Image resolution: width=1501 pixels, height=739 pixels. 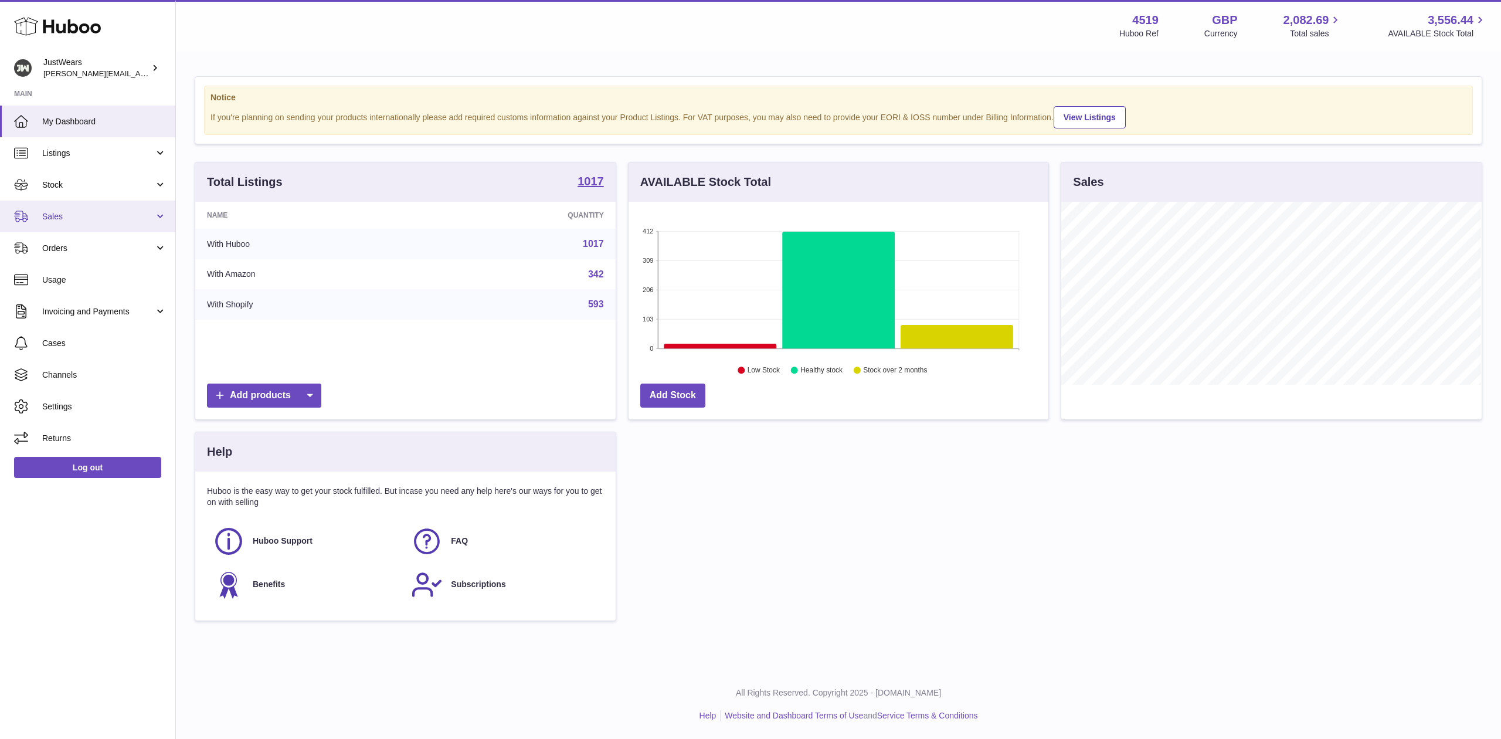 I want to click on strong: GBP, so click(x=1224, y=20).